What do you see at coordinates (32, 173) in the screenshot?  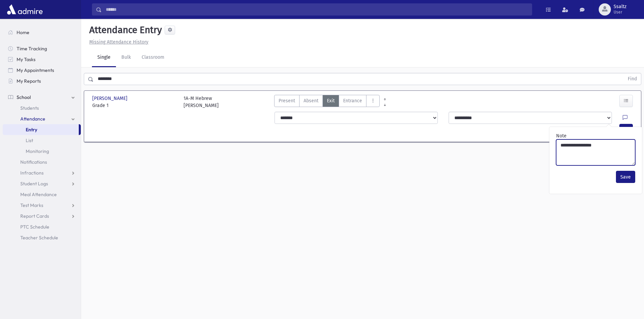 I see `span: Infractions` at bounding box center [32, 173].